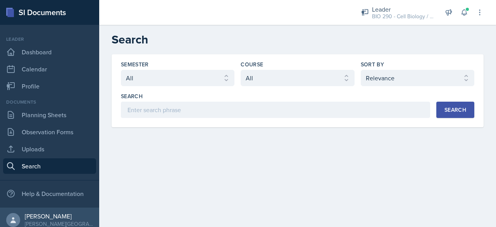 The image size is (496, 227). What do you see at coordinates (50, 132) in the screenshot?
I see `a: Observation Forms` at bounding box center [50, 132].